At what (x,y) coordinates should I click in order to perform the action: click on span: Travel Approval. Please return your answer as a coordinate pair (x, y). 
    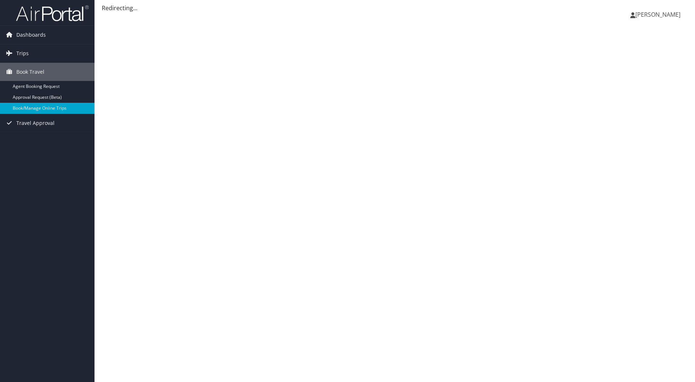
    Looking at the image, I should click on (35, 123).